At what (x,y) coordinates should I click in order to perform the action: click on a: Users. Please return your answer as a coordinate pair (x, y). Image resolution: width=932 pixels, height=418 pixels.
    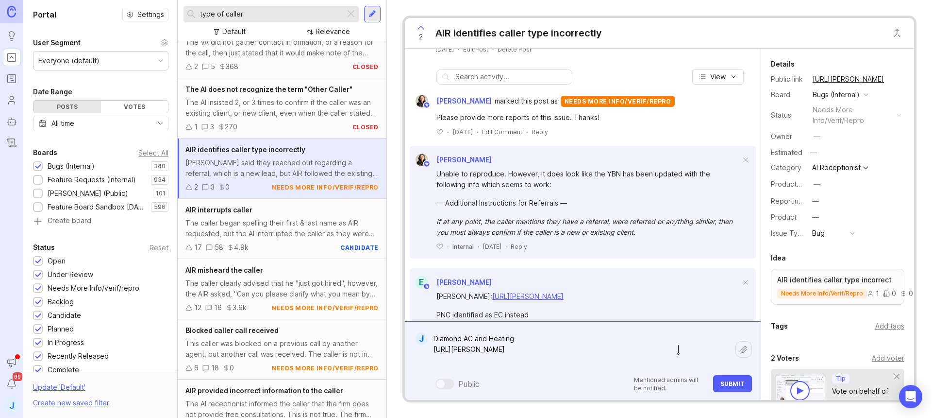
    Looking at the image, I should click on (12, 100).